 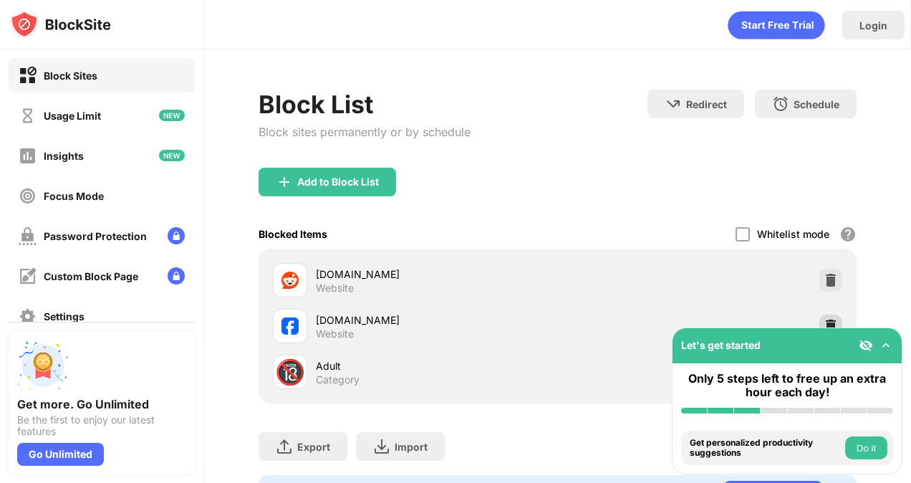 What do you see at coordinates (793, 233) in the screenshot?
I see `div: Whitelist mode` at bounding box center [793, 233].